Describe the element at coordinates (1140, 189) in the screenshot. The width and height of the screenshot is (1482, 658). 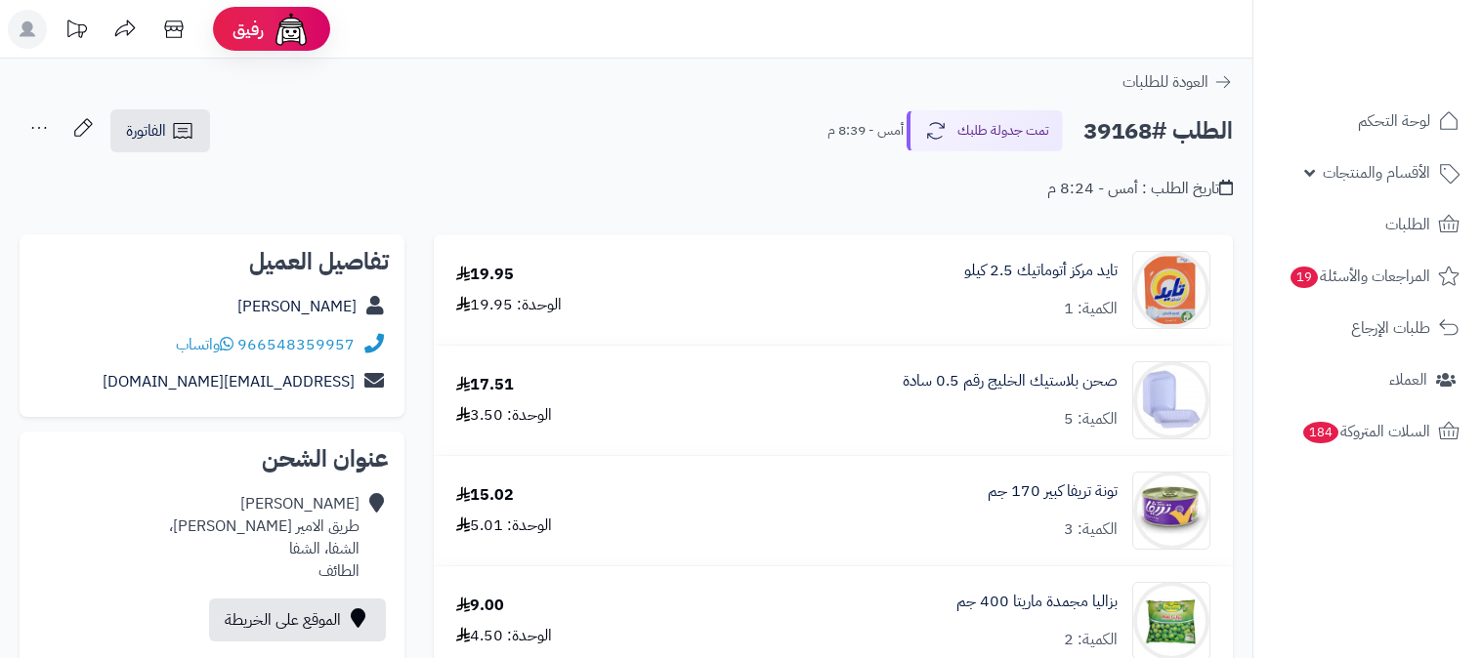
I see `div: تاريخ الطلب : أمس - 8:24 م` at that location.